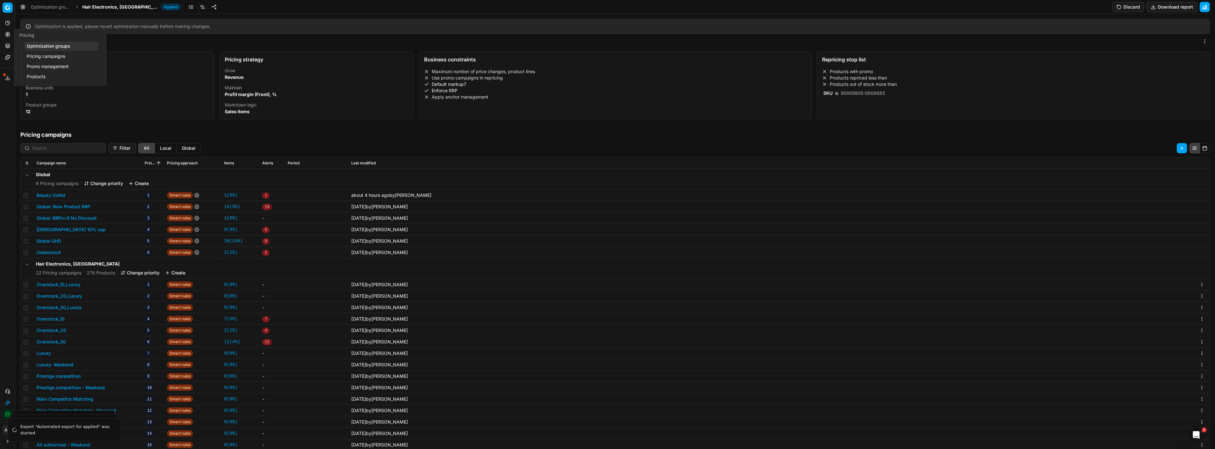 This screenshot has height=449, width=1215. Describe the element at coordinates (1013, 84) in the screenshot. I see `li: Products out of stock more than` at that location.